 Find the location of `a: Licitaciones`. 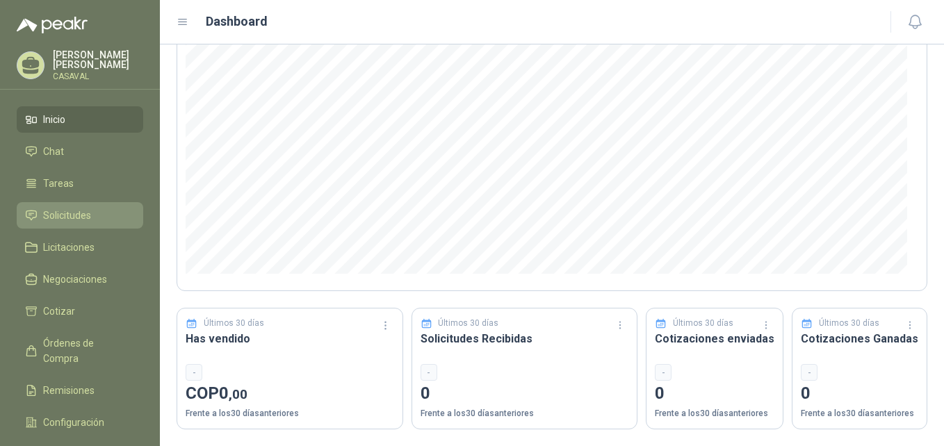

a: Licitaciones is located at coordinates (80, 247).